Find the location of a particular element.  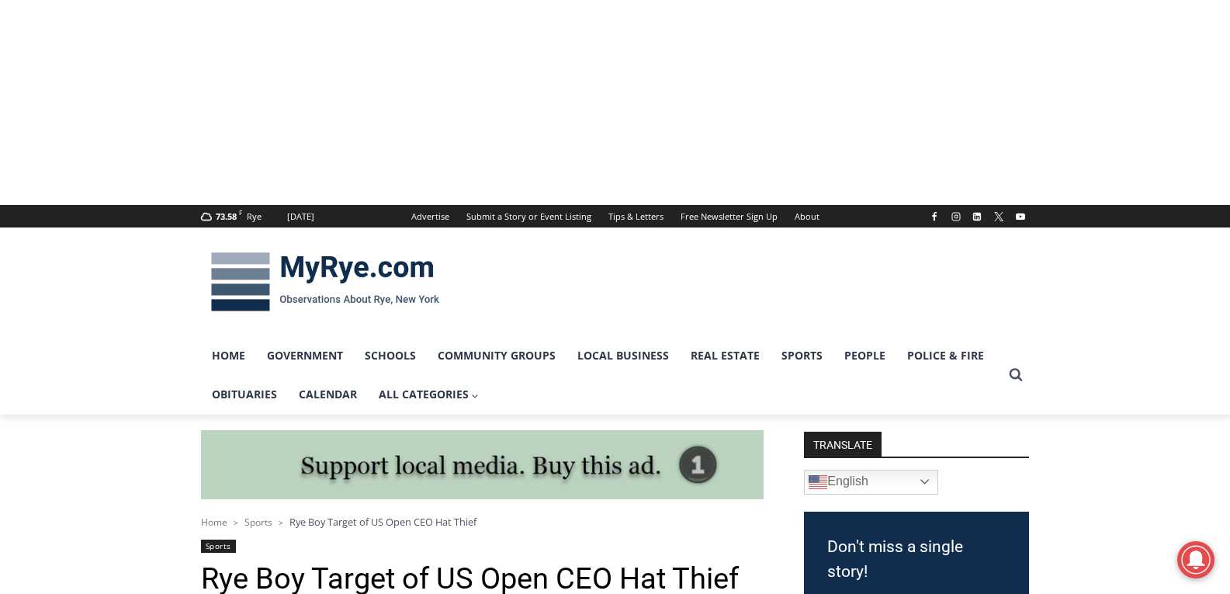

a: Facebook is located at coordinates (934, 217).